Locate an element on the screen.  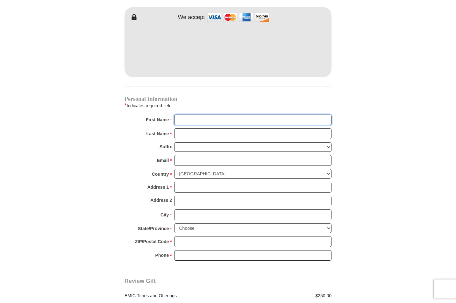
div: $250.00 is located at coordinates (282, 296).